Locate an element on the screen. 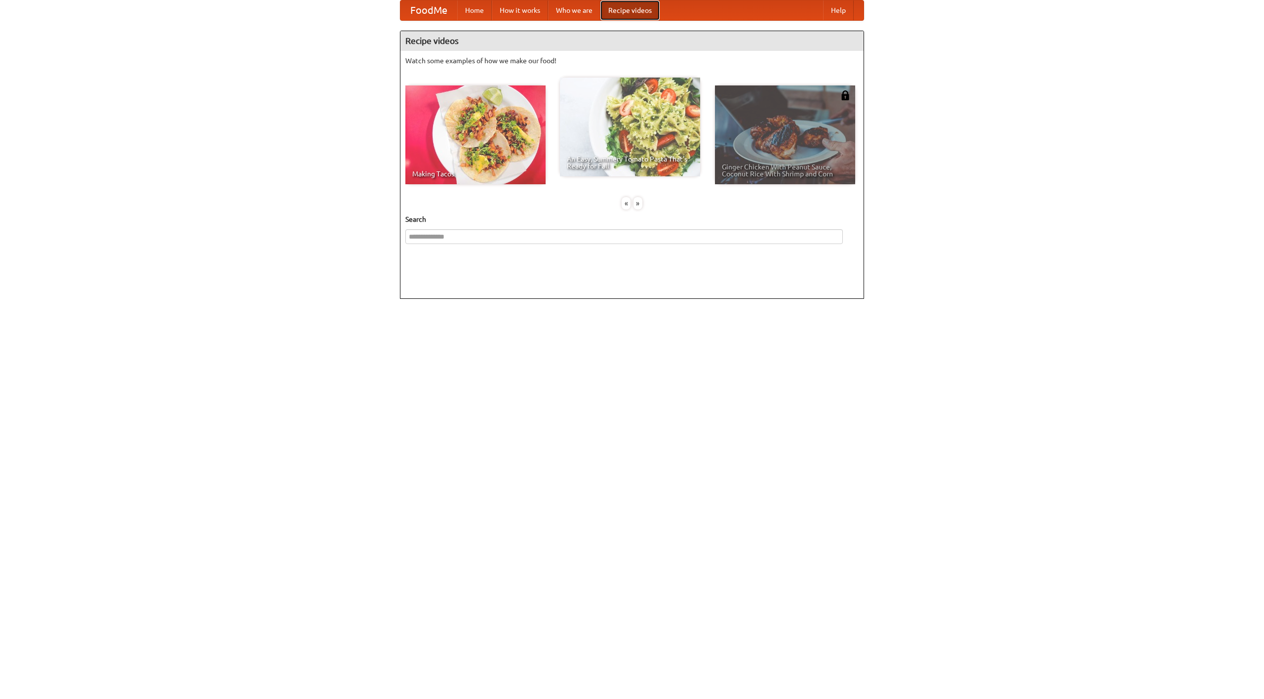 The image size is (1264, 699). a: An Easy, Summery Tomato Pasta That's Ready for Fall is located at coordinates (630, 127).